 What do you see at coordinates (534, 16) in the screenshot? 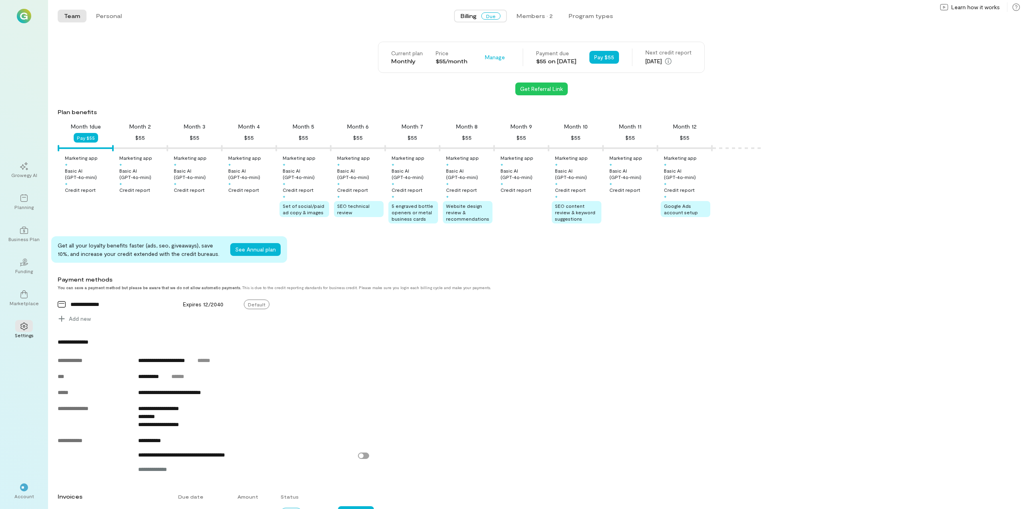
I see `div: Members · 2` at bounding box center [534, 16].